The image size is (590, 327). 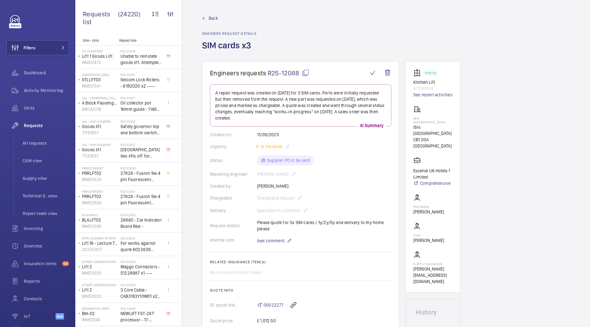 What do you see at coordinates (100, 103) in the screenshot?
I see `p: A Block Passenger Lift 2 (B) L/H` at bounding box center [100, 103].